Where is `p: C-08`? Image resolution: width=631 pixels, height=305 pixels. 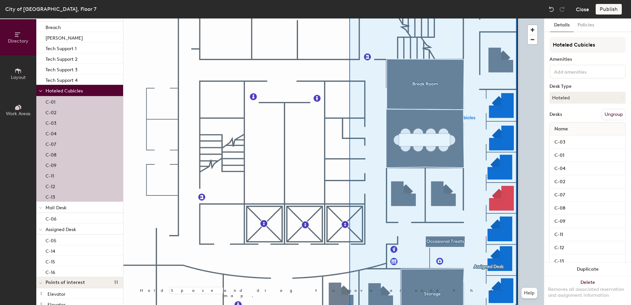 p: C-08 is located at coordinates (51, 154).